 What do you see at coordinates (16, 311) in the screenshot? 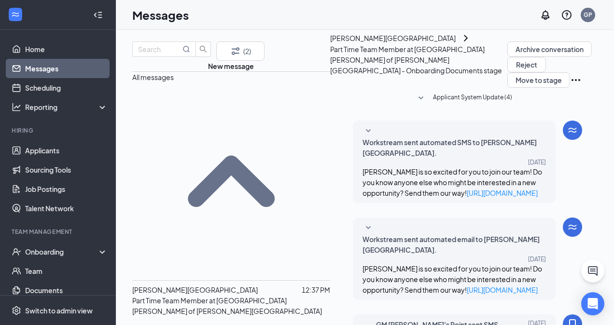
I see `svg: Settings` at bounding box center [16, 311].